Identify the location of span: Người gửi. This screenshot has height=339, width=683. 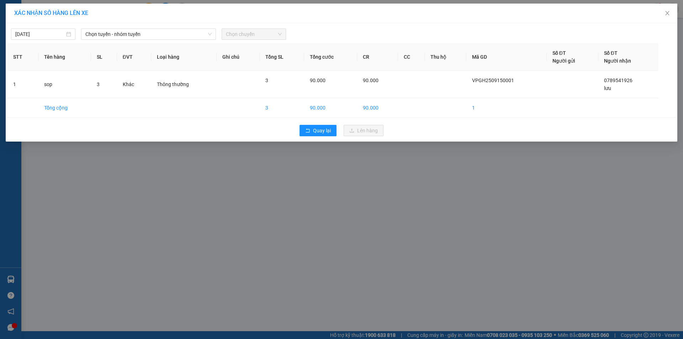
(564, 61).